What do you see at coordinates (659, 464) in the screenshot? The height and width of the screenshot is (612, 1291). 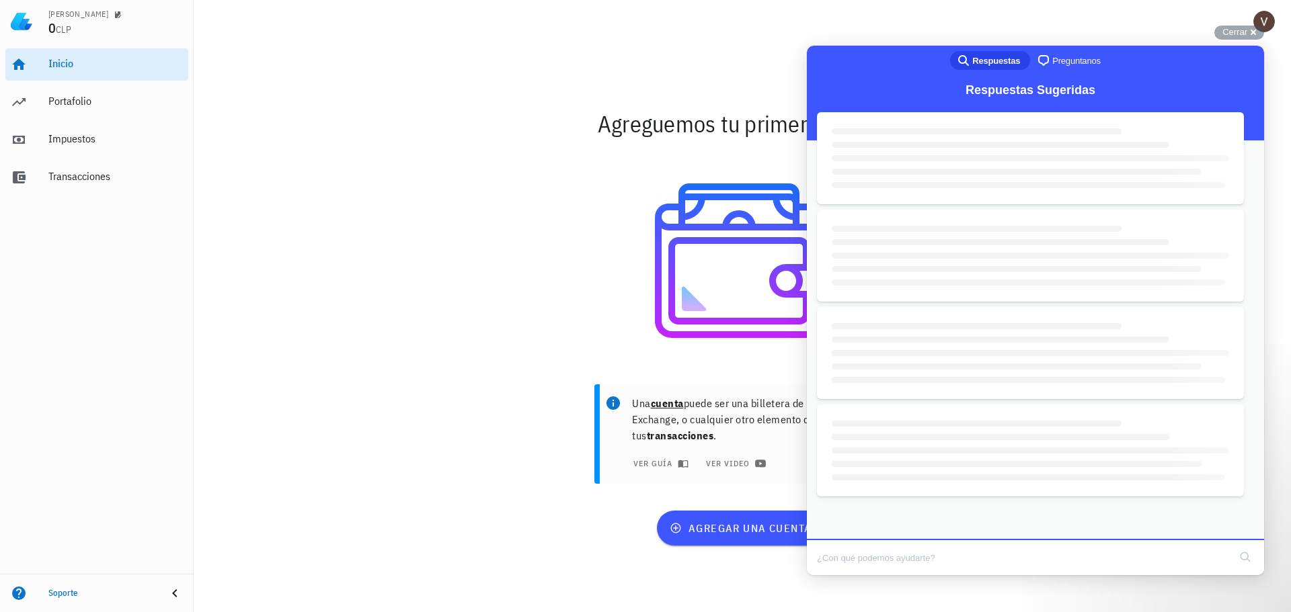 I see `button: ver guía` at bounding box center [659, 464].